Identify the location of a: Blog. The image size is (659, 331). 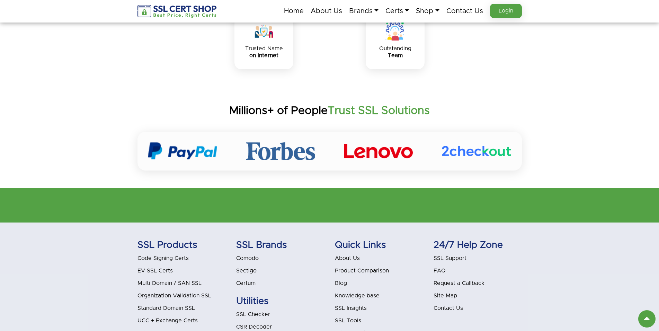
(341, 283).